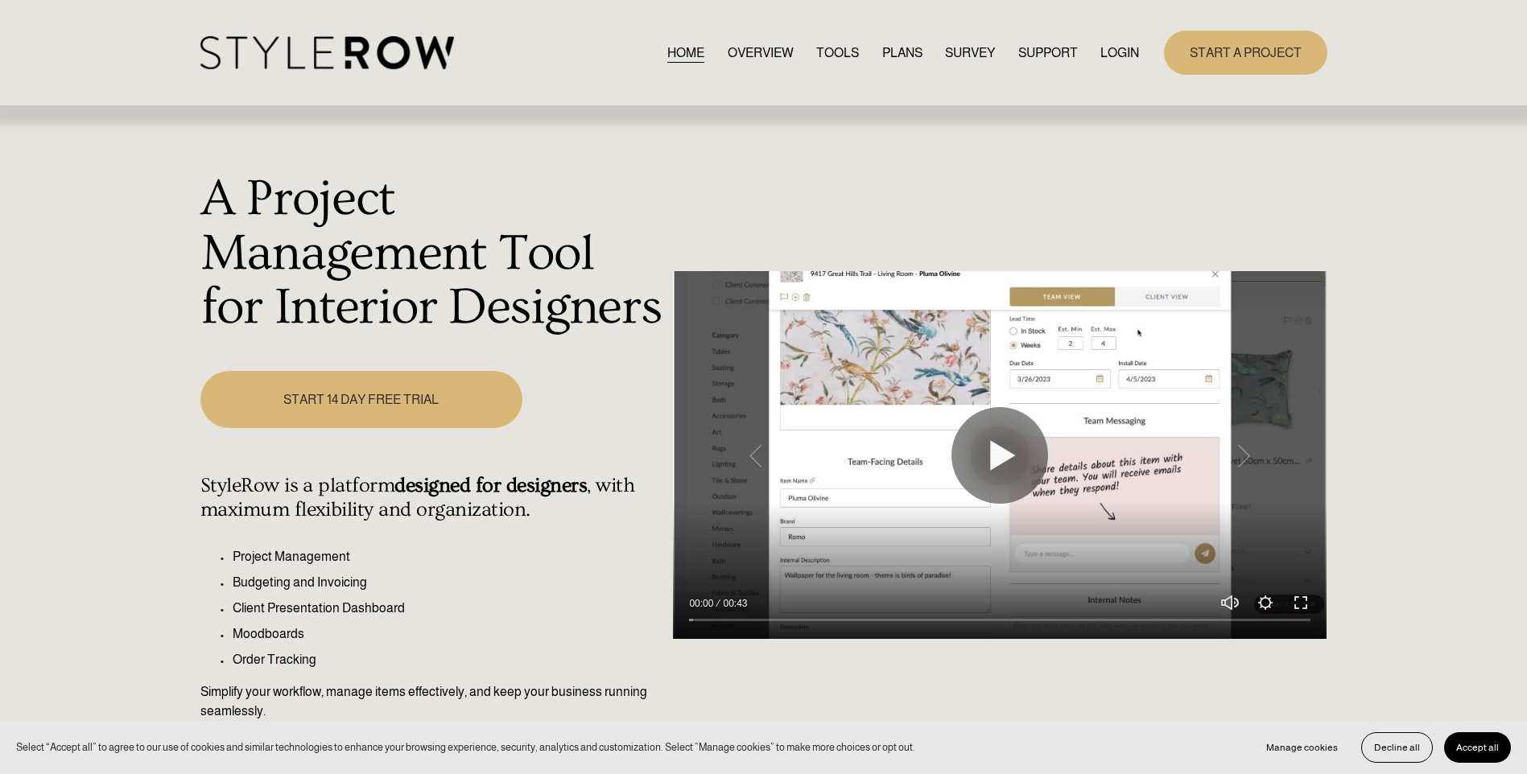 Image resolution: width=1527 pixels, height=774 pixels. Describe the element at coordinates (1000, 456) in the screenshot. I see `button: Play` at that location.